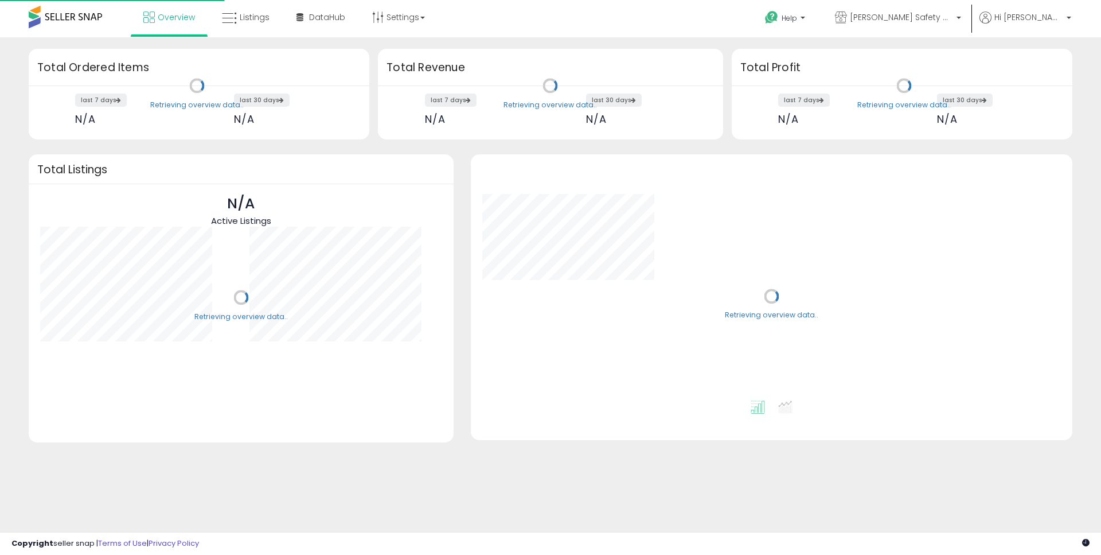  What do you see at coordinates (255, 17) in the screenshot?
I see `span: Listings` at bounding box center [255, 17].